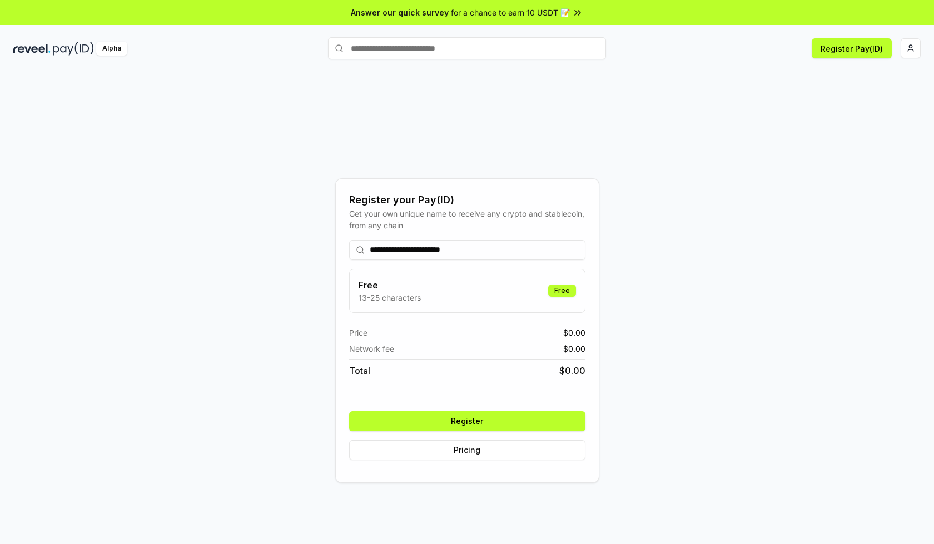 The image size is (934, 544). What do you see at coordinates (400, 12) in the screenshot?
I see `span: Answer our quick survey` at bounding box center [400, 12].